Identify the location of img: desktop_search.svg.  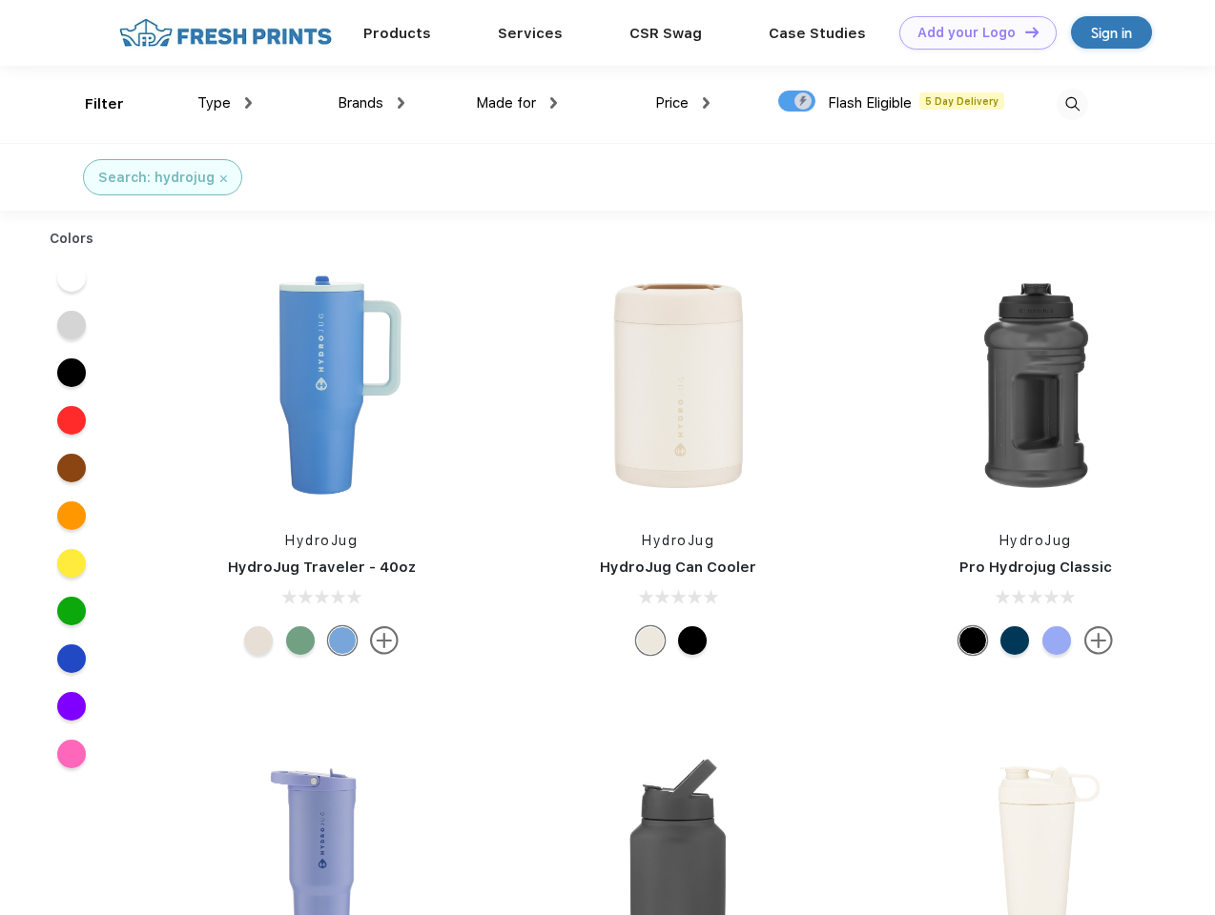
(1072, 104).